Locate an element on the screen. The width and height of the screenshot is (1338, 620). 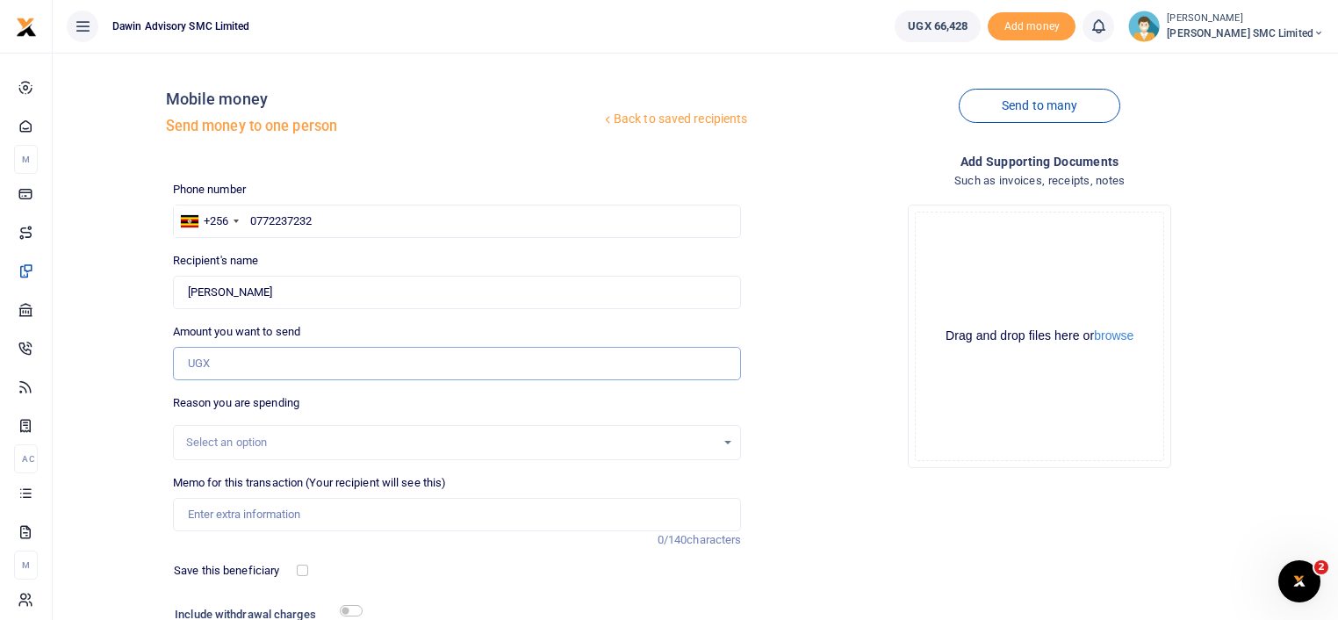
a: Back to saved recipients is located at coordinates (674, 119).